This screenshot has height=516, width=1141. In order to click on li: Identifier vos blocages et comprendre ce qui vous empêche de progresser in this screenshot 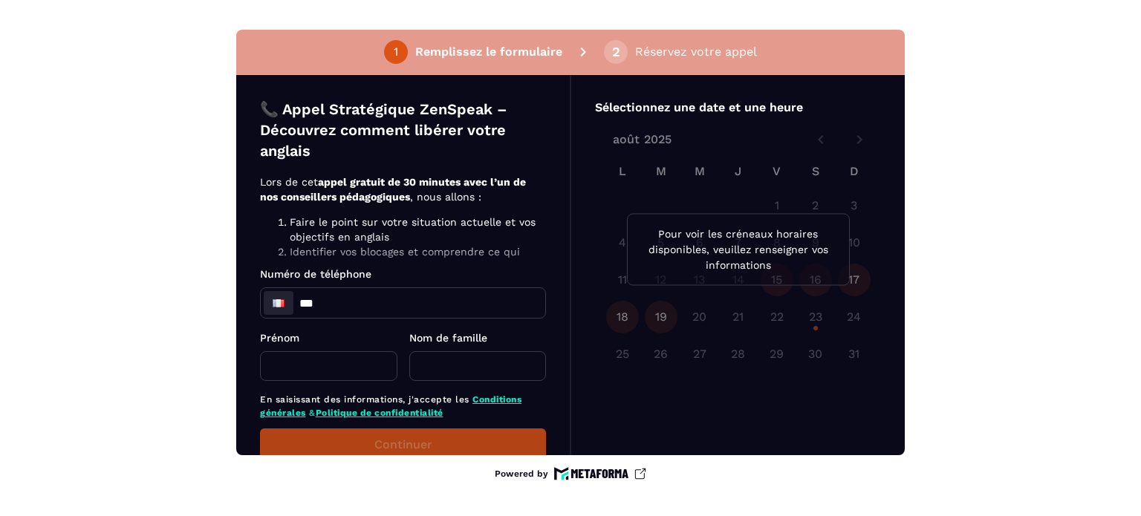, I will do `click(415, 259)`.